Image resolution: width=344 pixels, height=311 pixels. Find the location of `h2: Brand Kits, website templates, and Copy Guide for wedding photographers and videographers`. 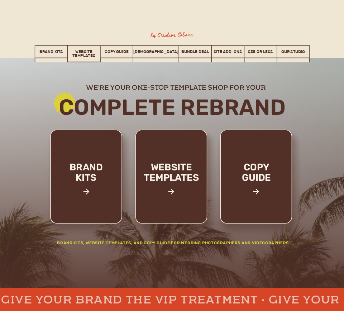

h2: Brand Kits, website templates, and Copy Guide for wedding photographers and videographers is located at coordinates (173, 244).